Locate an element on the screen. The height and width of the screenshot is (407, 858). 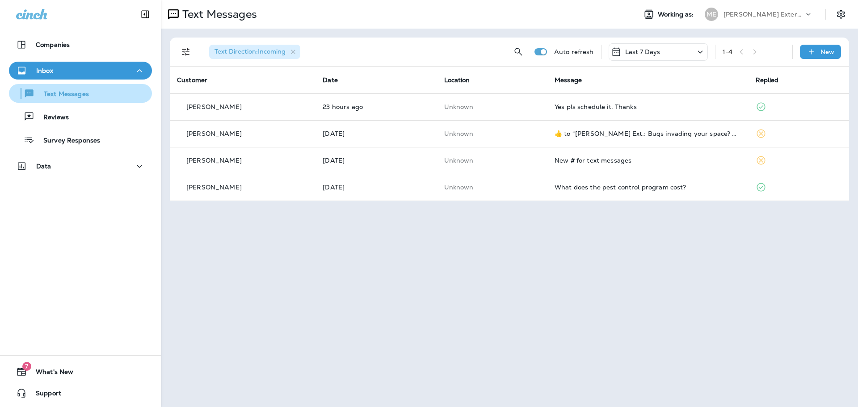
span: What's New is located at coordinates (50, 374).